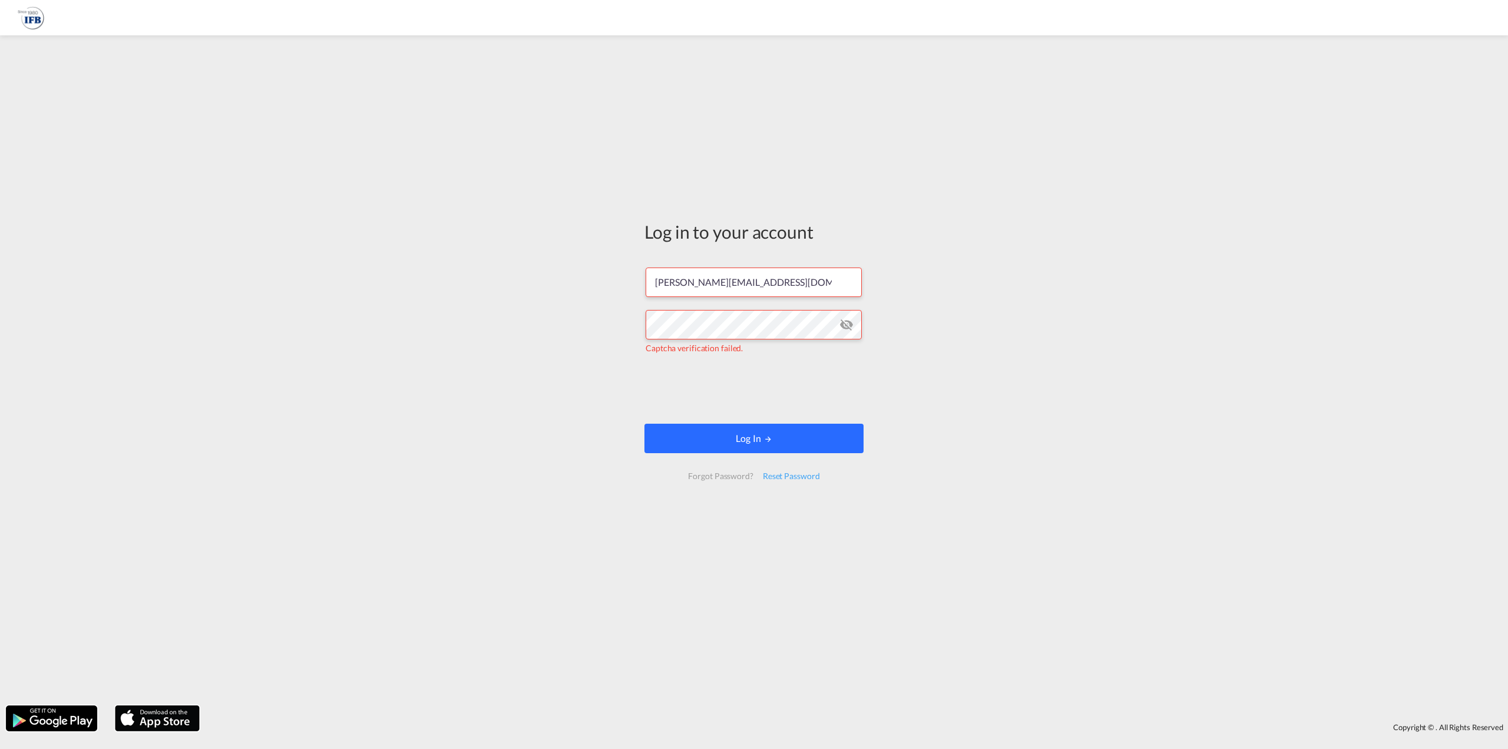  I want to click on div: Copyright © . All Rights Reserved, so click(857, 727).